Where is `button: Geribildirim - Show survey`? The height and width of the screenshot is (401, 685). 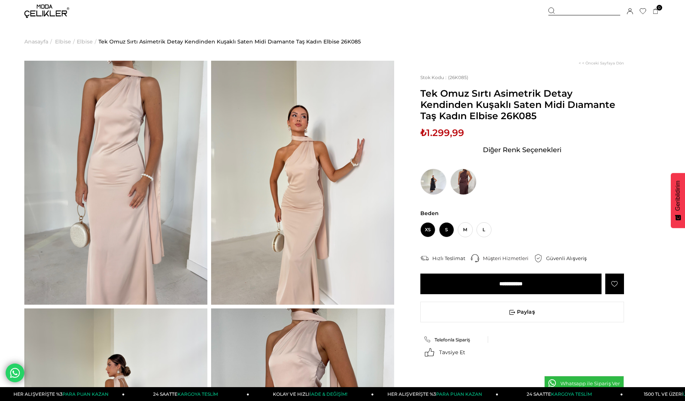 button: Geribildirim - Show survey is located at coordinates (678, 200).